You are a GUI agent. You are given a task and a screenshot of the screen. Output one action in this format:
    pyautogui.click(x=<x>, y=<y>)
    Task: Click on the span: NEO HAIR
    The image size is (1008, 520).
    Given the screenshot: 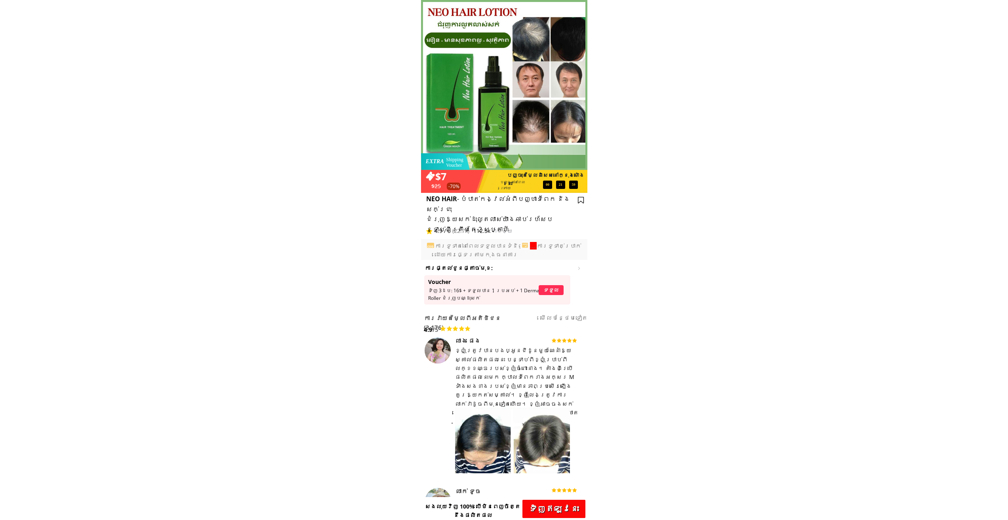 What is the action you would take?
    pyautogui.click(x=441, y=199)
    